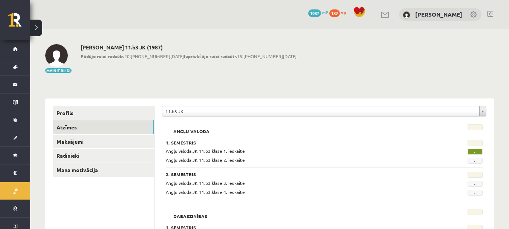 The height and width of the screenshot is (229, 509). I want to click on span: Angļu valoda JK 11.b3 klase 3. ieskaite, so click(205, 183).